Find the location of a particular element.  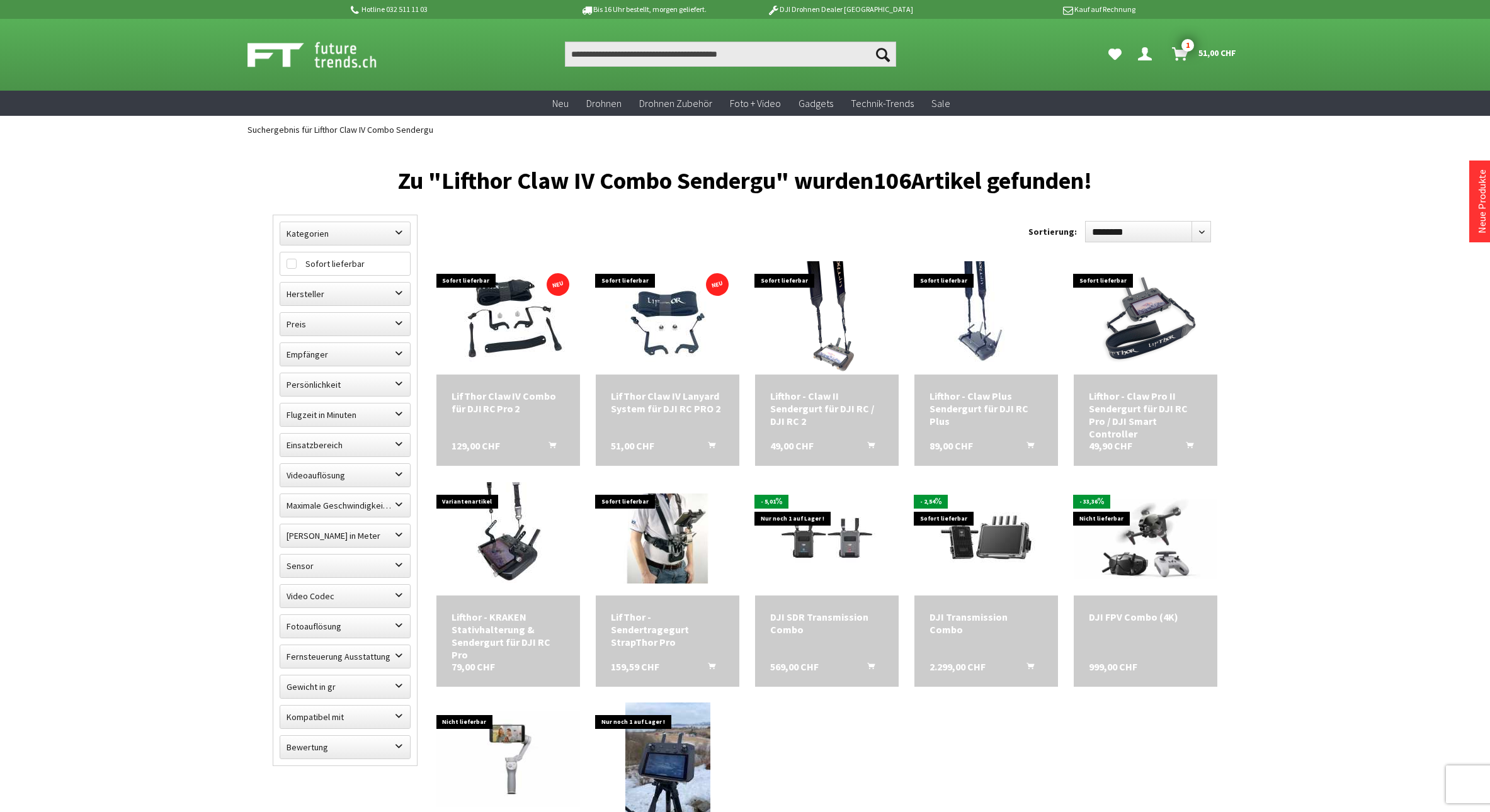

label: Maximale Geschwindigkeit in km/h is located at coordinates (346, 505).